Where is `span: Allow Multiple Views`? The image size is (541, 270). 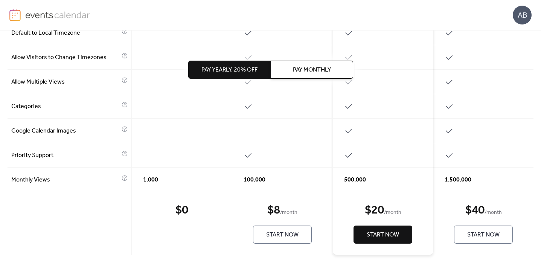 span: Allow Multiple Views is located at coordinates (66, 82).